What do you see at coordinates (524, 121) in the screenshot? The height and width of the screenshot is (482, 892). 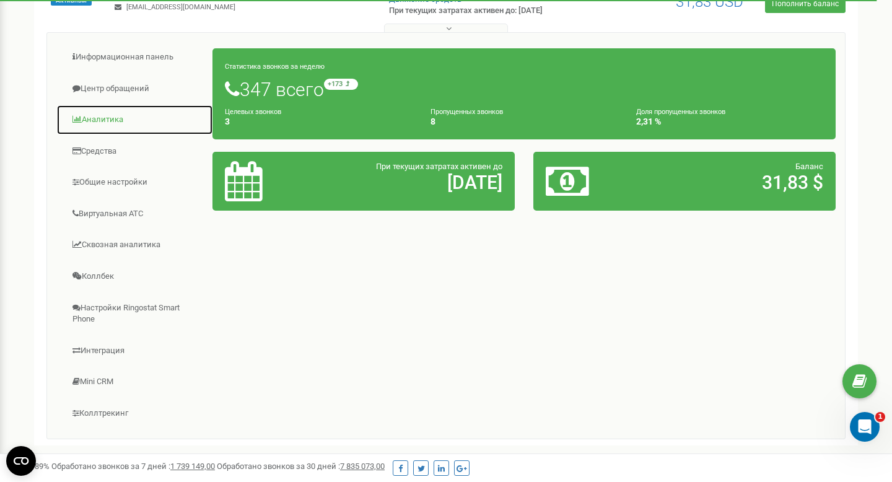 I see `h4: 8` at bounding box center [524, 121].